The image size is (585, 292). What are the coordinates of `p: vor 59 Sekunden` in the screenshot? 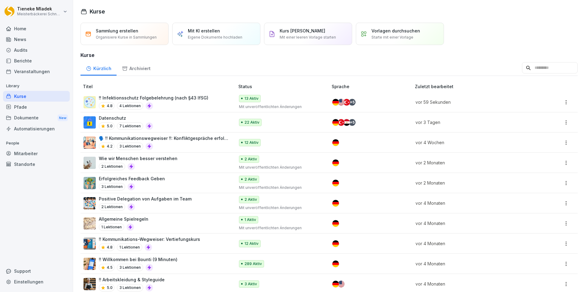 It's located at (472, 102).